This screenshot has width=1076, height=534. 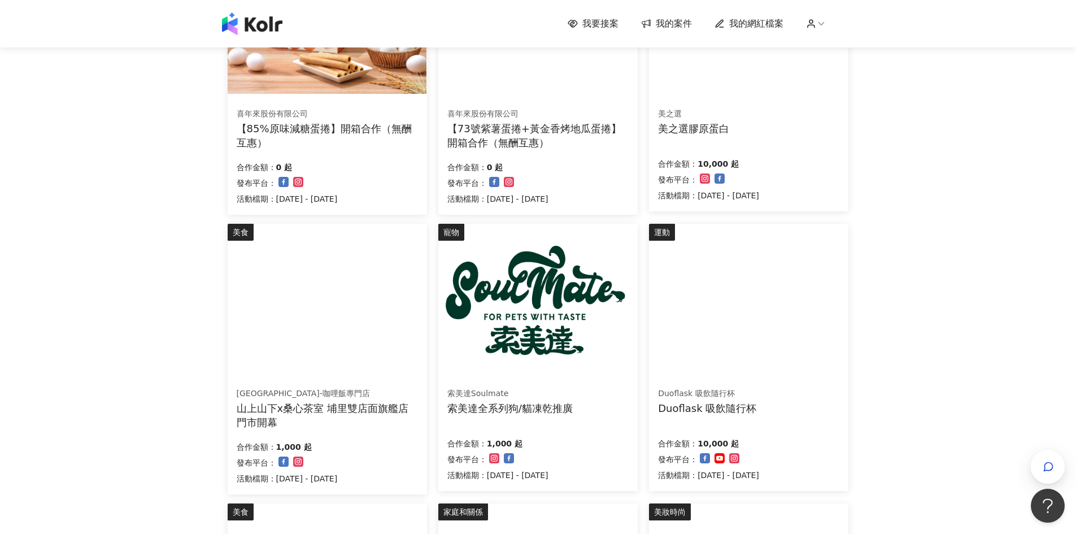 What do you see at coordinates (510, 408) in the screenshot?
I see `div: 索美達全系列狗/貓凍乾推廣` at bounding box center [510, 408].